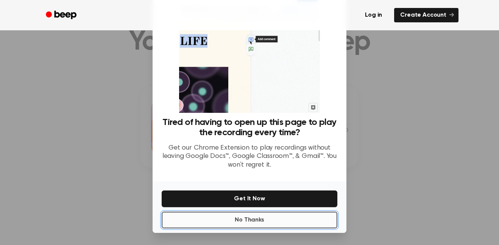 The width and height of the screenshot is (499, 245). What do you see at coordinates (250, 220) in the screenshot?
I see `button: No Thanks` at bounding box center [250, 220].